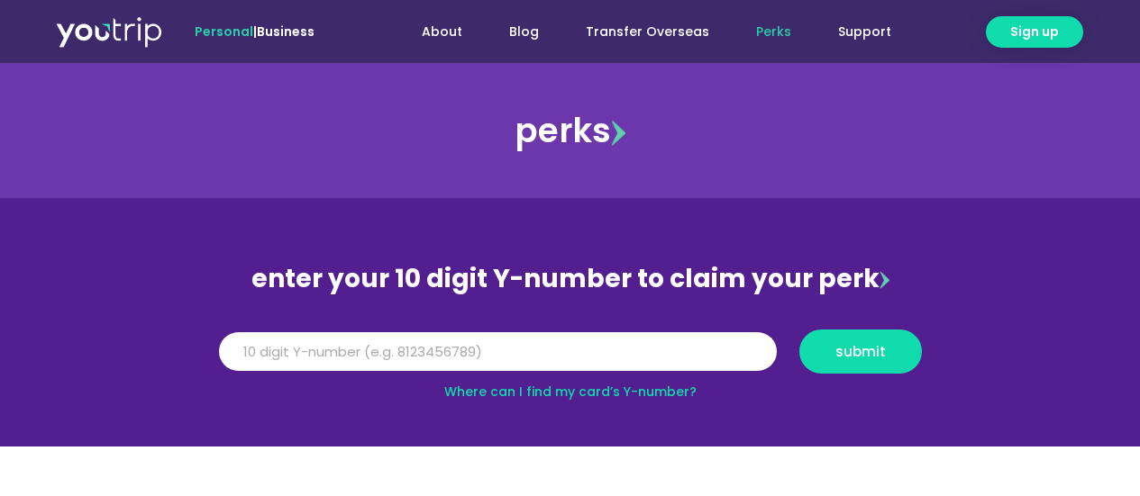 The width and height of the screenshot is (1140, 496). Describe the element at coordinates (864, 32) in the screenshot. I see `a: Support` at that location.